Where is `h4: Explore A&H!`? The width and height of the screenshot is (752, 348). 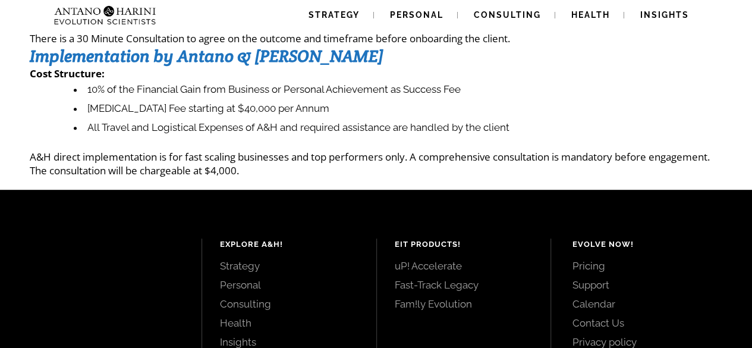
h4: Explore A&H! is located at coordinates (289, 244).